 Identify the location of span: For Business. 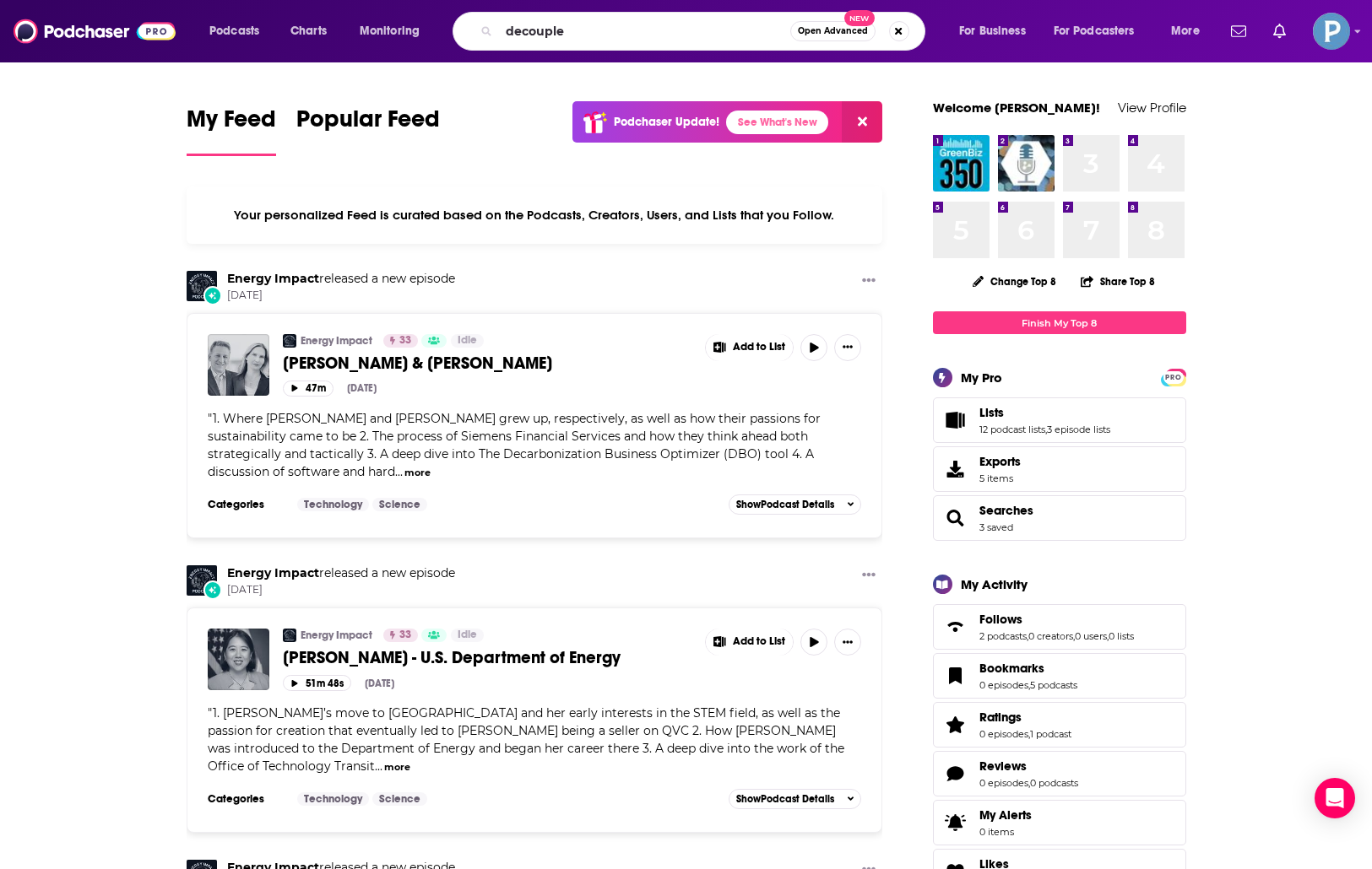
(992, 31).